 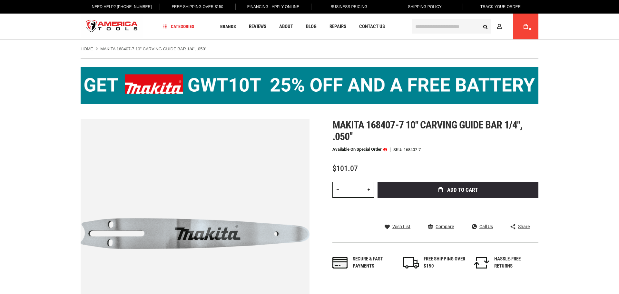 I want to click on a: Call Us, so click(x=482, y=226).